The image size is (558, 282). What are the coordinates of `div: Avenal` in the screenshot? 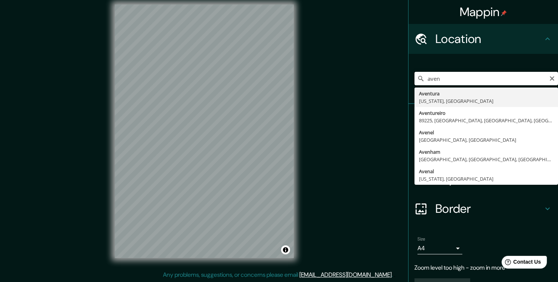 It's located at (486, 171).